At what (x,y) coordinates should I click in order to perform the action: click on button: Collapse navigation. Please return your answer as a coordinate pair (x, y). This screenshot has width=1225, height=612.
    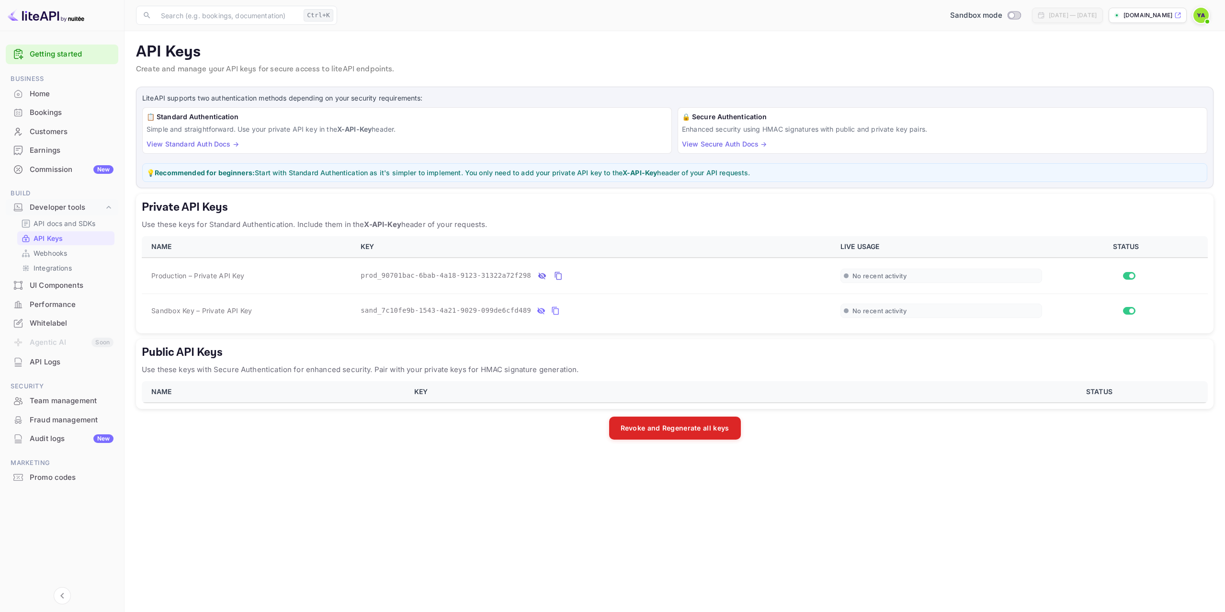
    Looking at the image, I should click on (62, 596).